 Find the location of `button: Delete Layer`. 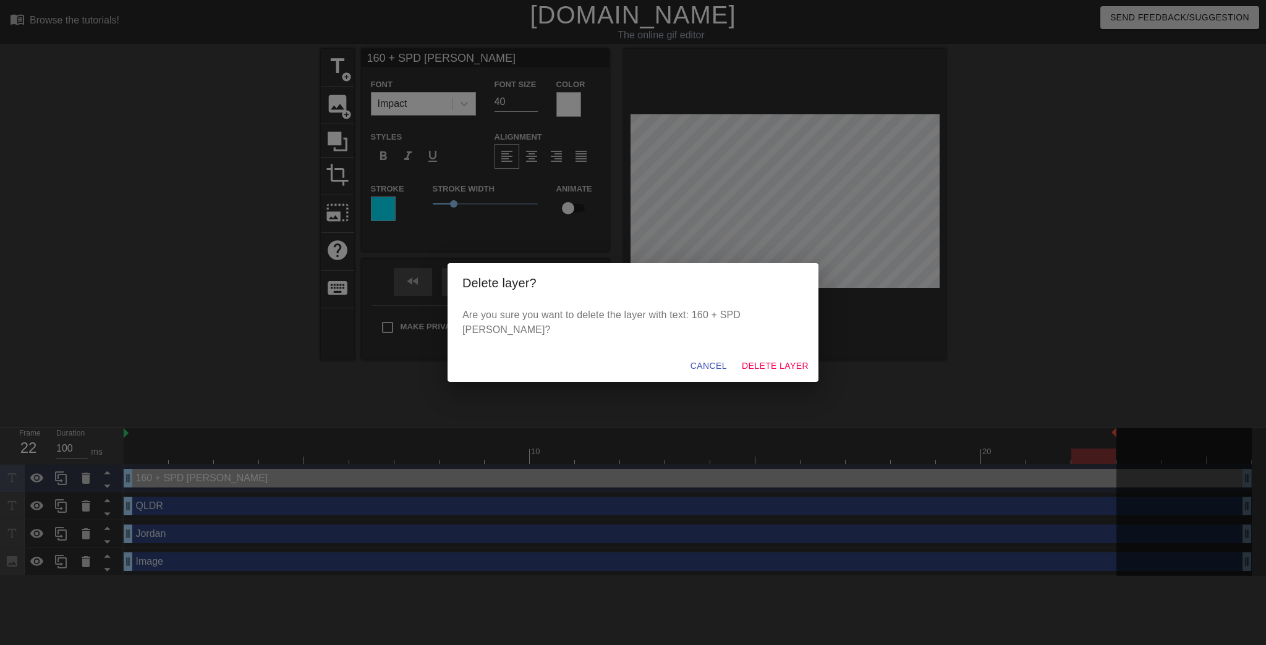

button: Delete Layer is located at coordinates (775, 366).